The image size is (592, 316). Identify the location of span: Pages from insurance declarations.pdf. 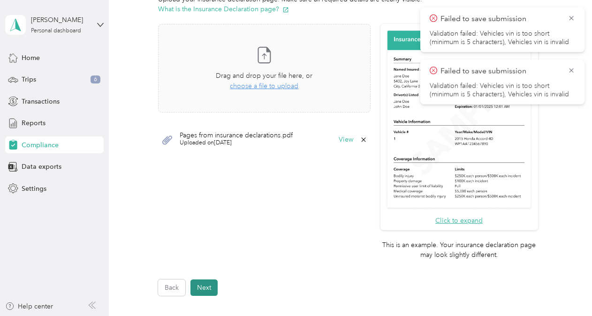
(236, 135).